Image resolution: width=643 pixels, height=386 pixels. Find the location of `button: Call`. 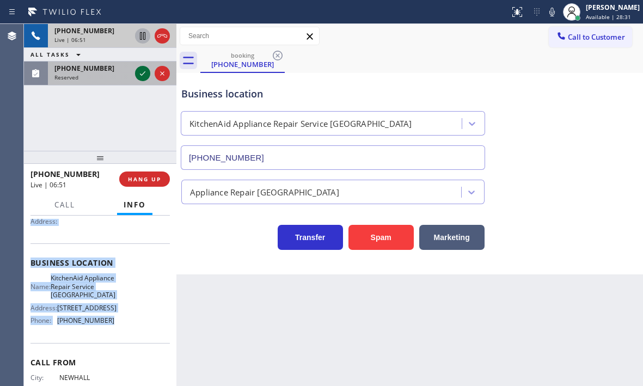

button: Call is located at coordinates (65, 205).